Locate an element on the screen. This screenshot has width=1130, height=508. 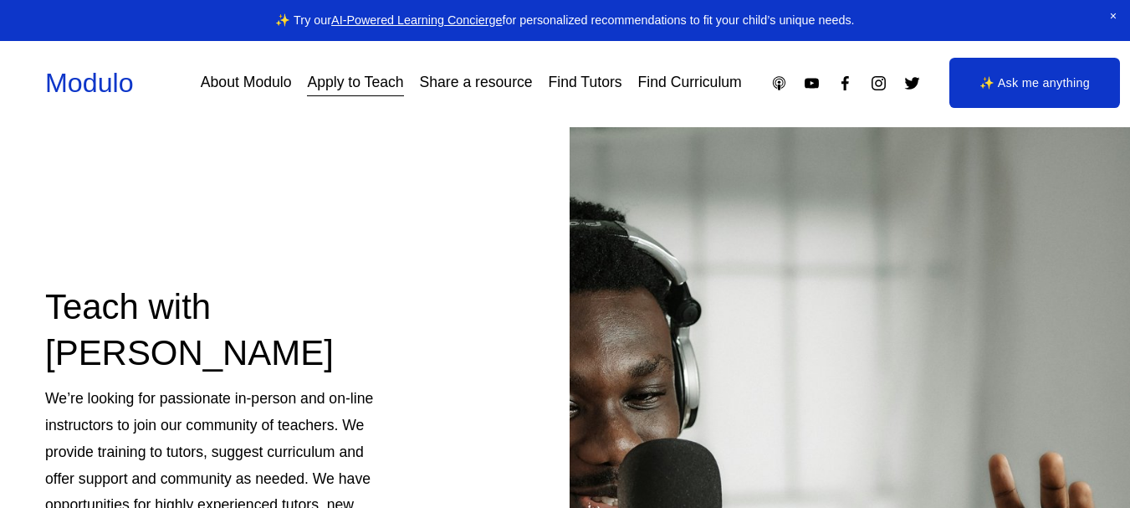
a: Find Tutors is located at coordinates (585, 83).